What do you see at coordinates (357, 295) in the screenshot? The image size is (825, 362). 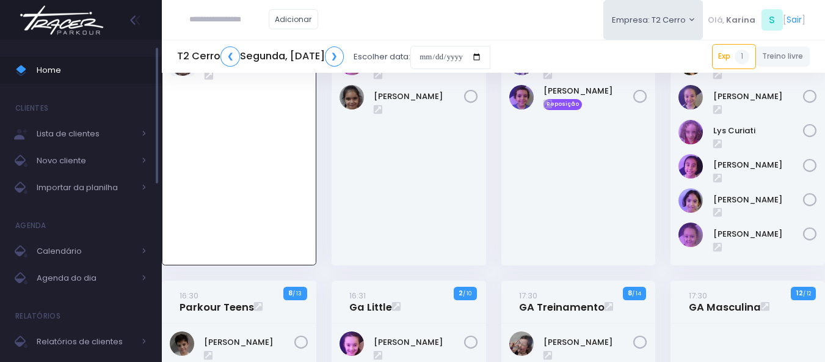 I see `small: 16:31` at bounding box center [357, 295].